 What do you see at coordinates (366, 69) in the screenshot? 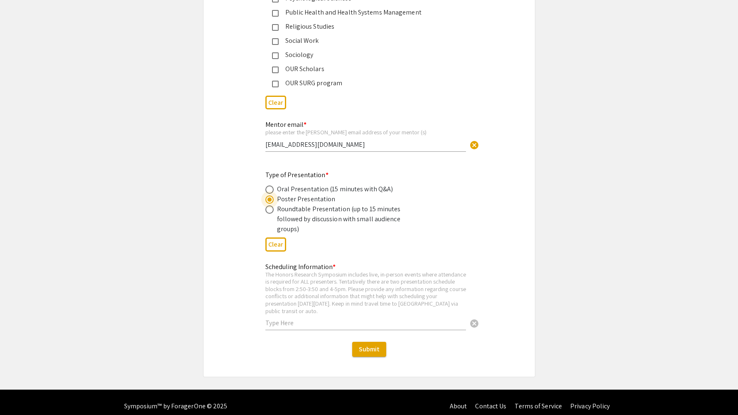
I see `div: OUR Scholars` at bounding box center [366, 69].